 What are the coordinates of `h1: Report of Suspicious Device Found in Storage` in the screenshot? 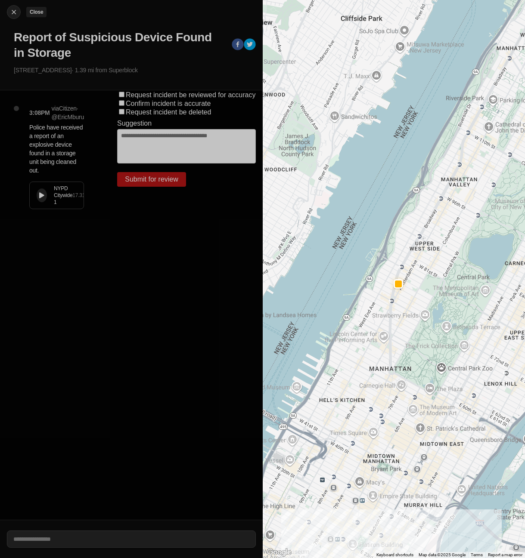 It's located at (119, 45).